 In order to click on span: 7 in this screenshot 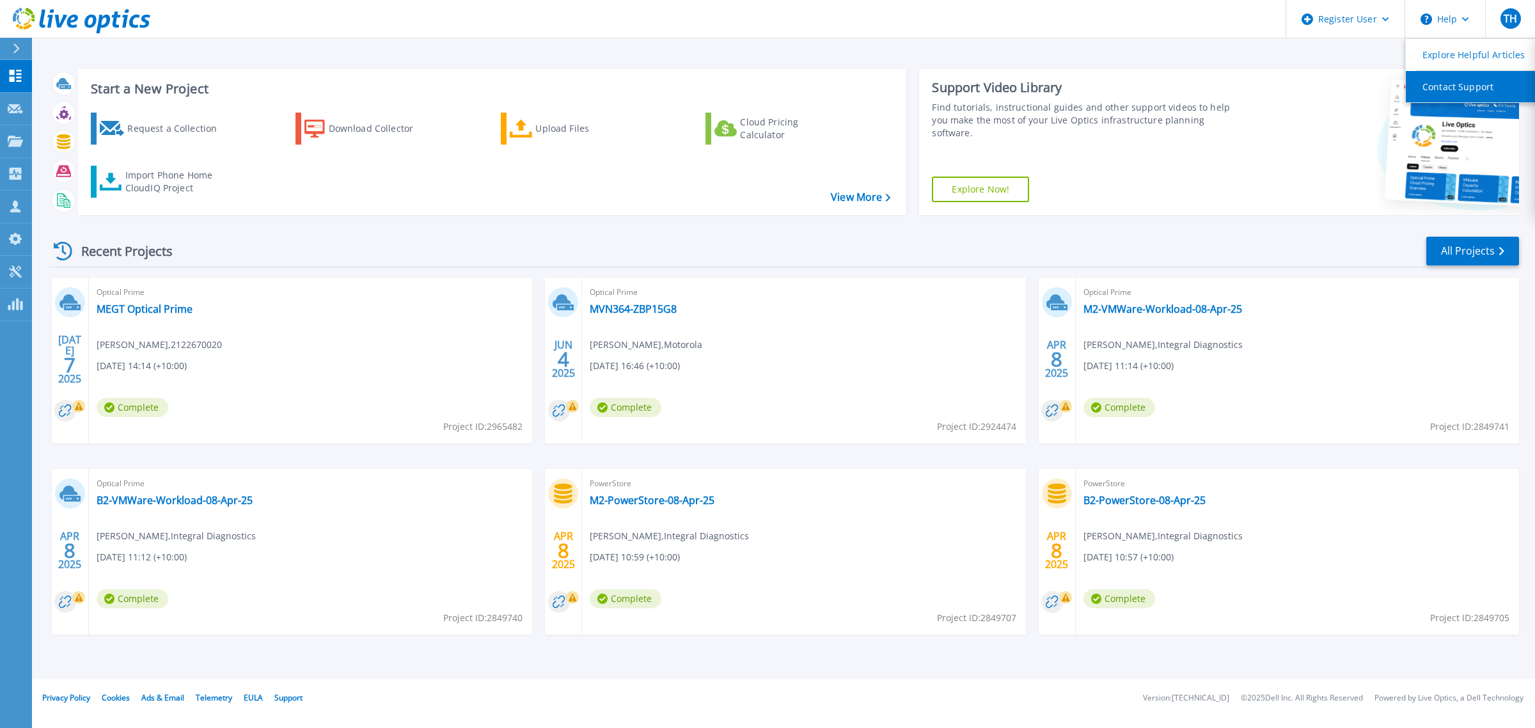, I will do `click(70, 365)`.